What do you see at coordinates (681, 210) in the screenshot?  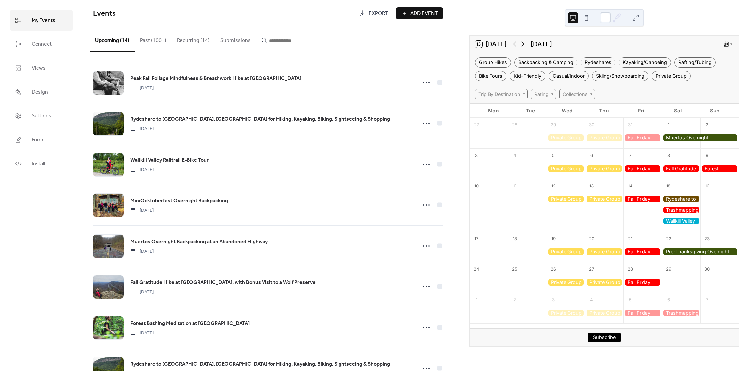 I see `div: Trashmapping Bull Hill at Hudson Highlands State Park Preserve (including Cornish Estate Ruins) f...` at bounding box center [681, 210].